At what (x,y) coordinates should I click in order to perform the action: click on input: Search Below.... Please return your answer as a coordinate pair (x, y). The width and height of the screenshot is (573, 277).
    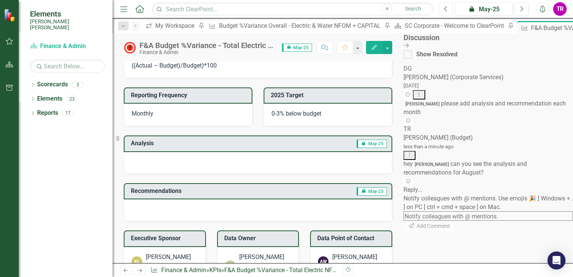
    Looking at the image, I should click on (67, 66).